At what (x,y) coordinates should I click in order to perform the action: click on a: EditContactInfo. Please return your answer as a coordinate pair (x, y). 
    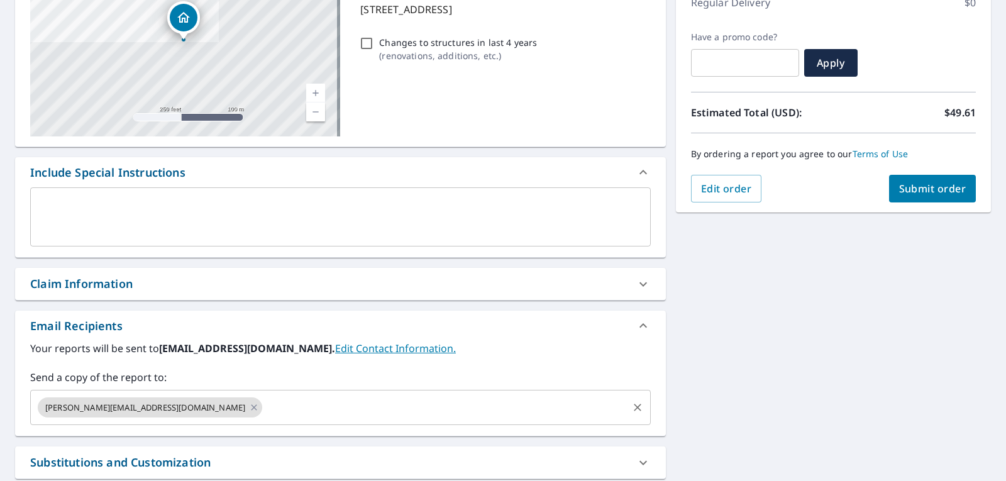
    Looking at the image, I should click on (395, 348).